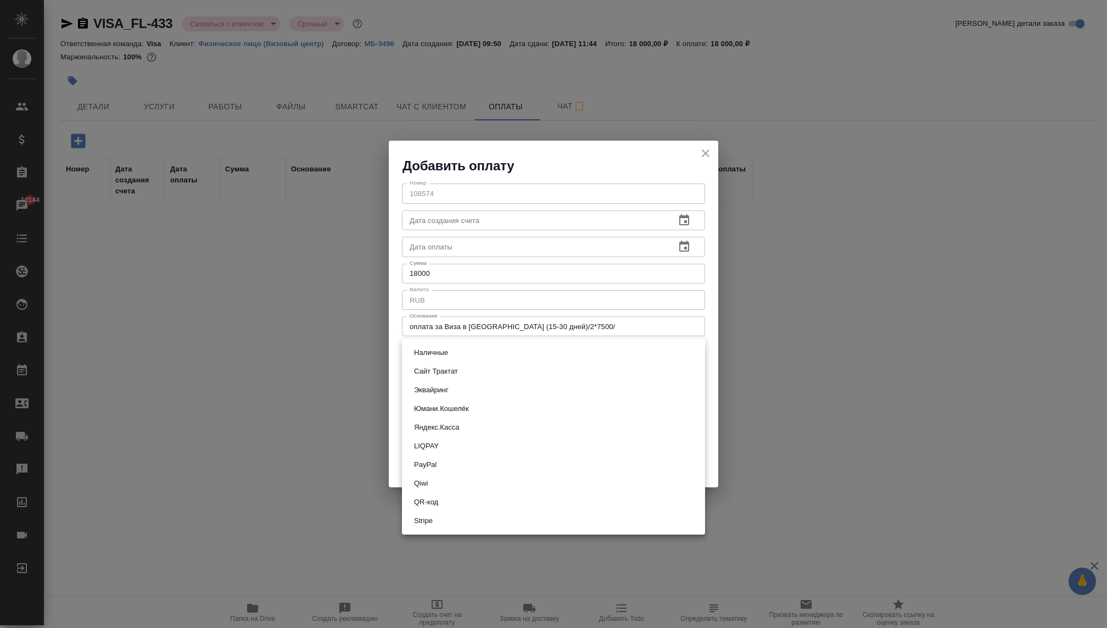  Describe the element at coordinates (436, 427) in the screenshot. I see `button: Яндекс.Касса` at that location.